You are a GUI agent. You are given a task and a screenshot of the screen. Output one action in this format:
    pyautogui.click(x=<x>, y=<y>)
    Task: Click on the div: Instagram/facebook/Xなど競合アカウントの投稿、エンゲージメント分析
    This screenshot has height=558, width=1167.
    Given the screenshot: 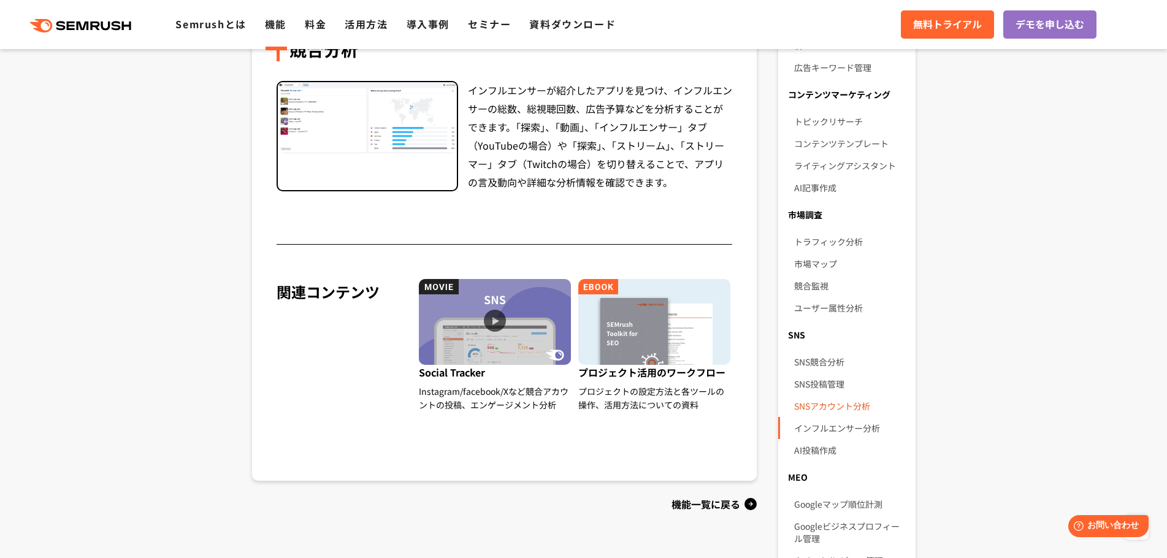 What is the action you would take?
    pyautogui.click(x=495, y=398)
    